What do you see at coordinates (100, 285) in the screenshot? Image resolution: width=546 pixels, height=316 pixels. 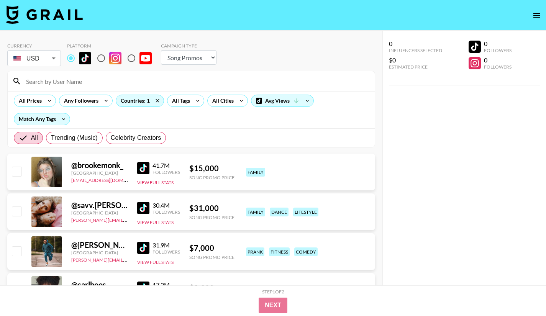 I see `div: @ carlhoos_` at bounding box center [100, 285].